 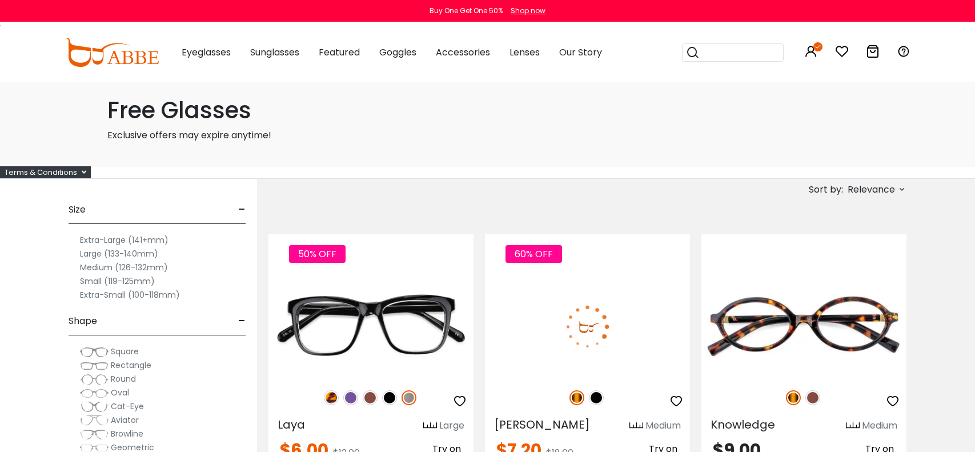 What do you see at coordinates (351, 398) in the screenshot?
I see `img: Purple` at bounding box center [351, 398].